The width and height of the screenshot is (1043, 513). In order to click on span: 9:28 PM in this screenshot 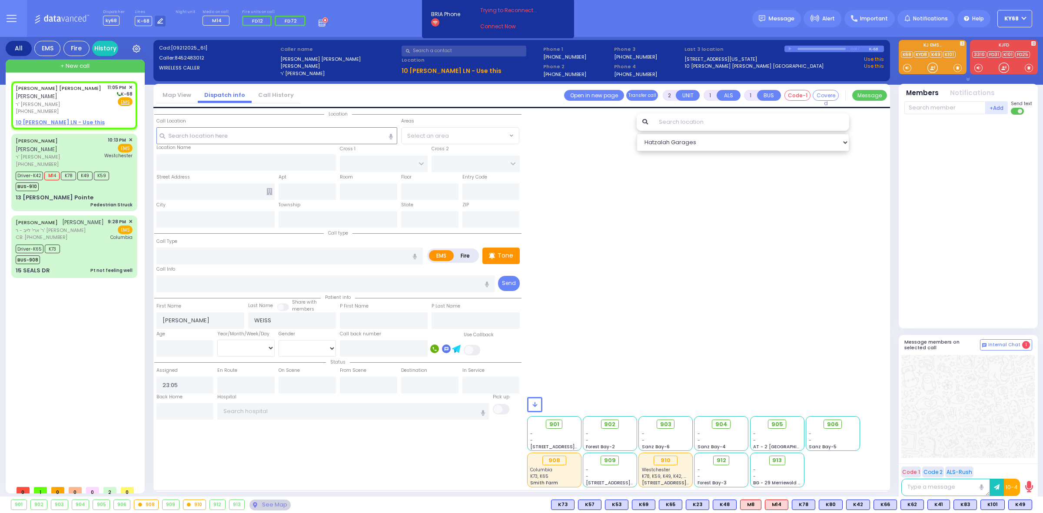, I will do `click(117, 222)`.